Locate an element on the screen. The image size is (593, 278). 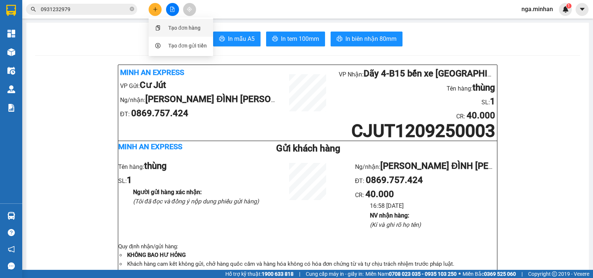
span: caret-down is located at coordinates (582, 9).